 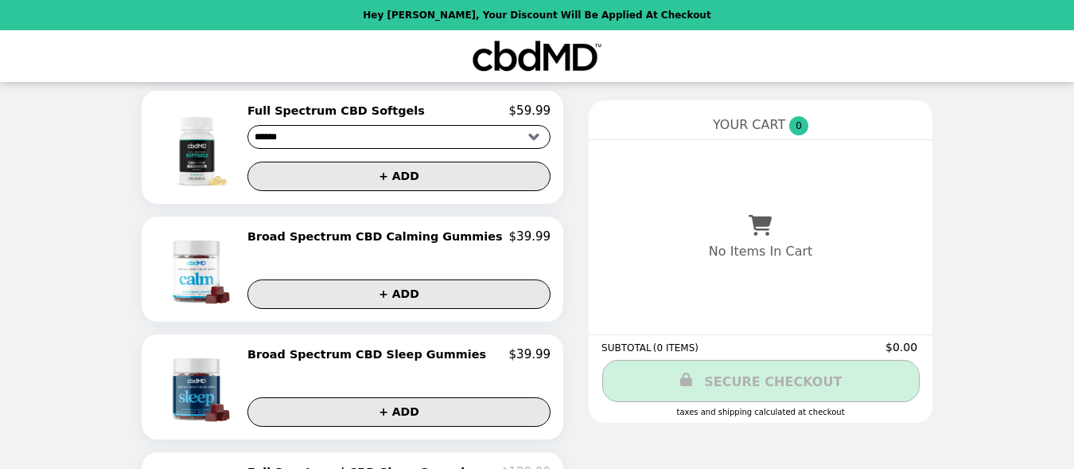 I want to click on p: No Items In Cart, so click(x=761, y=251).